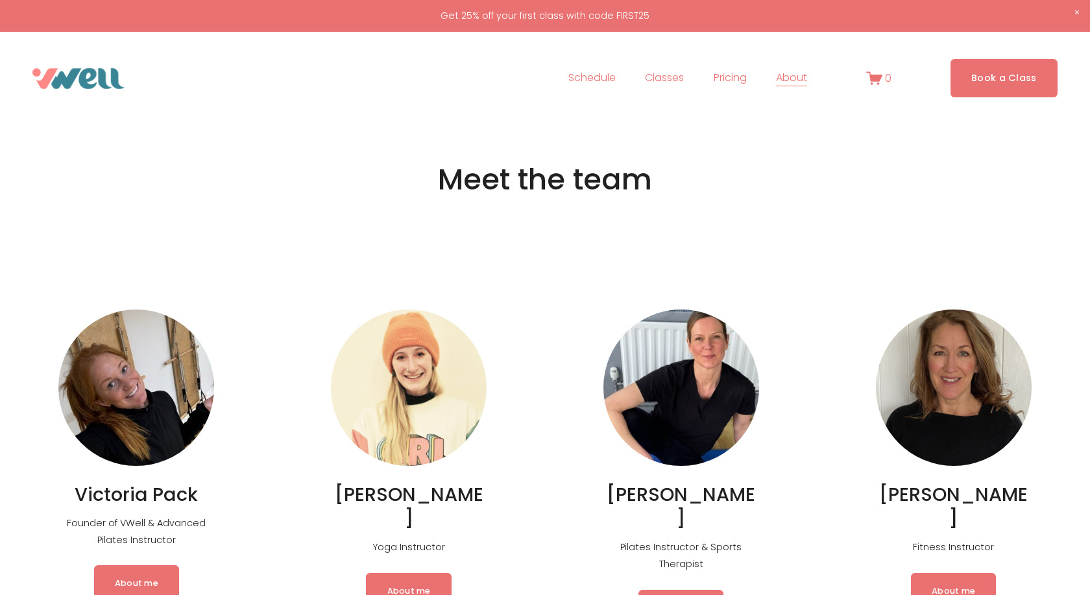 The height and width of the screenshot is (595, 1090). I want to click on img: Person sitting on a yoga mat indoors, wearing a black shirt and black pants, with socks. Backgrou..., so click(682, 388).